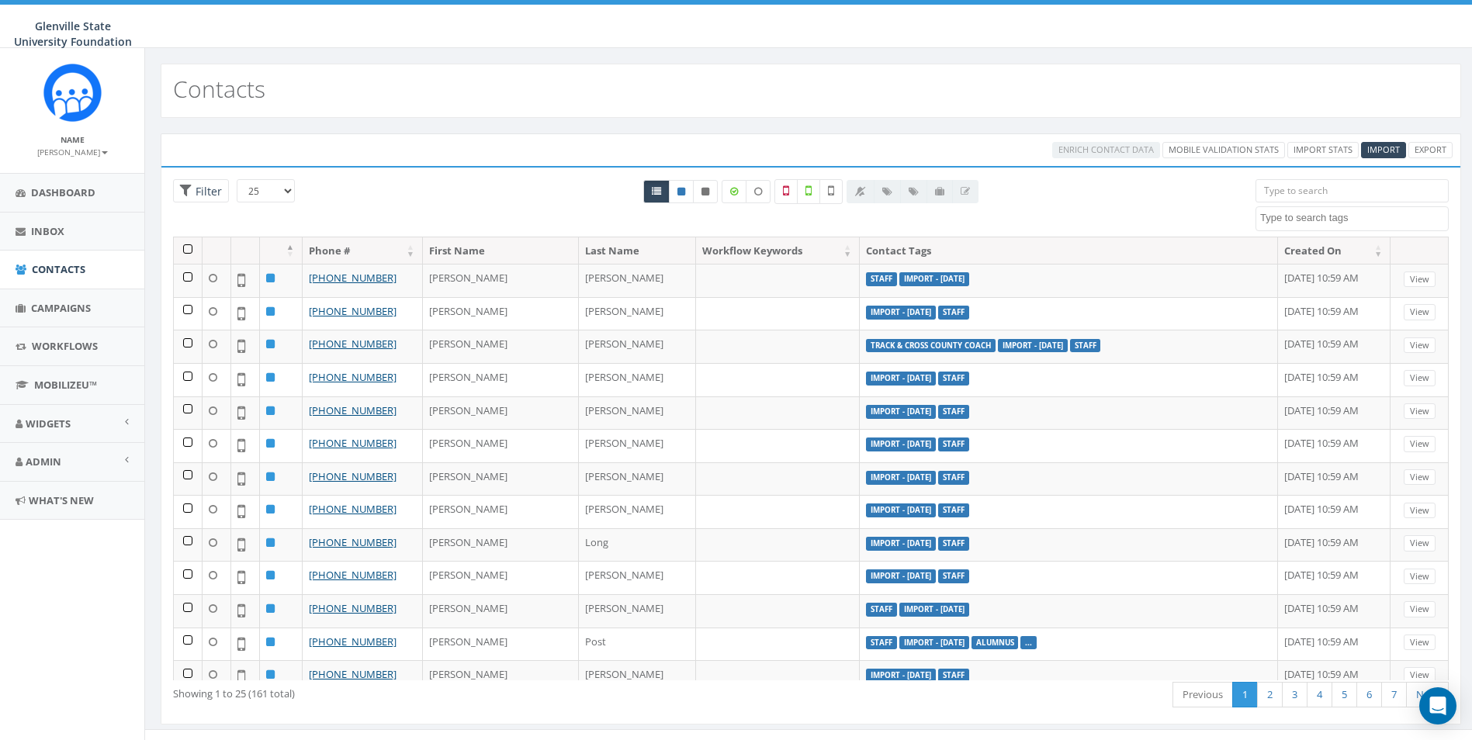 The image size is (1472, 740). I want to click on a: 4, so click(1319, 695).